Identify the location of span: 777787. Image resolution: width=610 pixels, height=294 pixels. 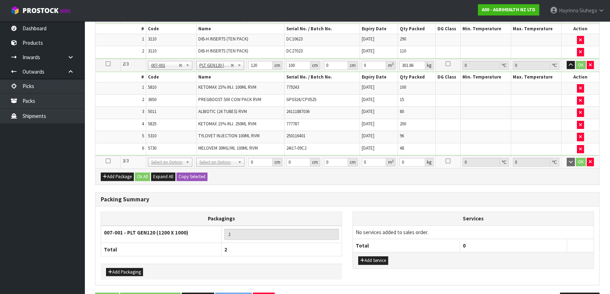
(293, 124).